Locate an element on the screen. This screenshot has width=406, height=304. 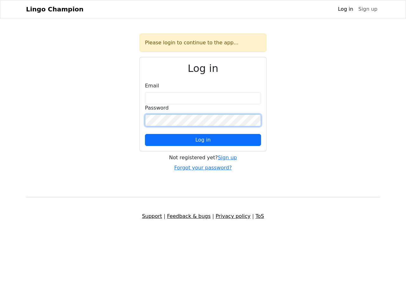
span: Log in is located at coordinates (203, 140).